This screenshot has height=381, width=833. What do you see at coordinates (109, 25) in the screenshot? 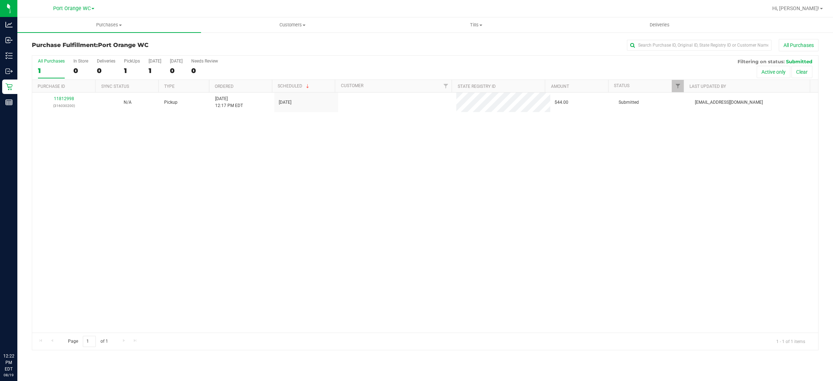
I see `a: Purchases` at bounding box center [109, 25].